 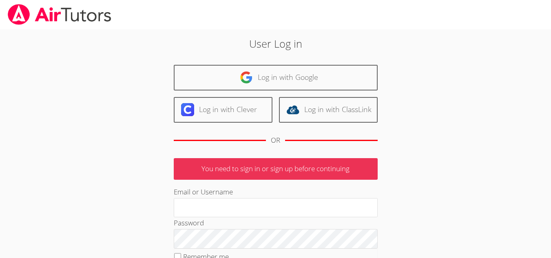 What do you see at coordinates (276, 169) in the screenshot?
I see `p: You need to sign in or sign up before continuing` at bounding box center [276, 169].